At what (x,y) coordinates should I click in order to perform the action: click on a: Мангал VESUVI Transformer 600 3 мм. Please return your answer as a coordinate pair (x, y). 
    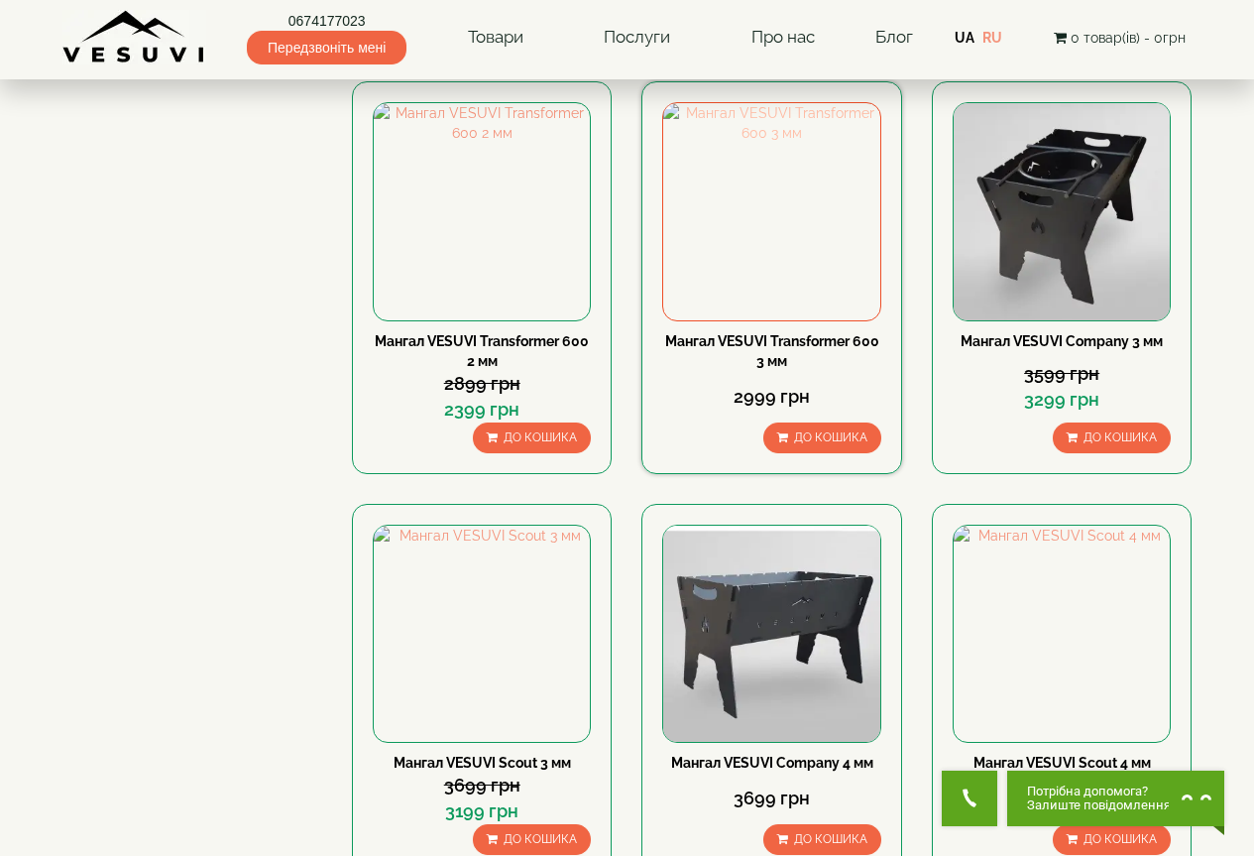
    Looking at the image, I should click on (772, 351).